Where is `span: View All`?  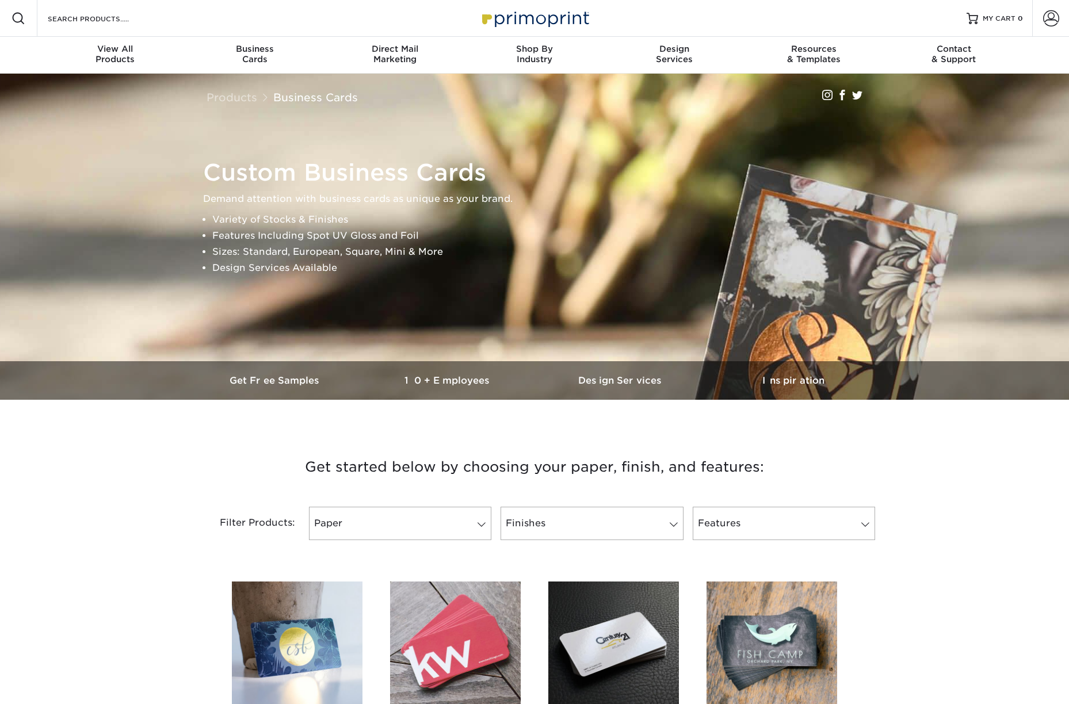
span: View All is located at coordinates (115, 49).